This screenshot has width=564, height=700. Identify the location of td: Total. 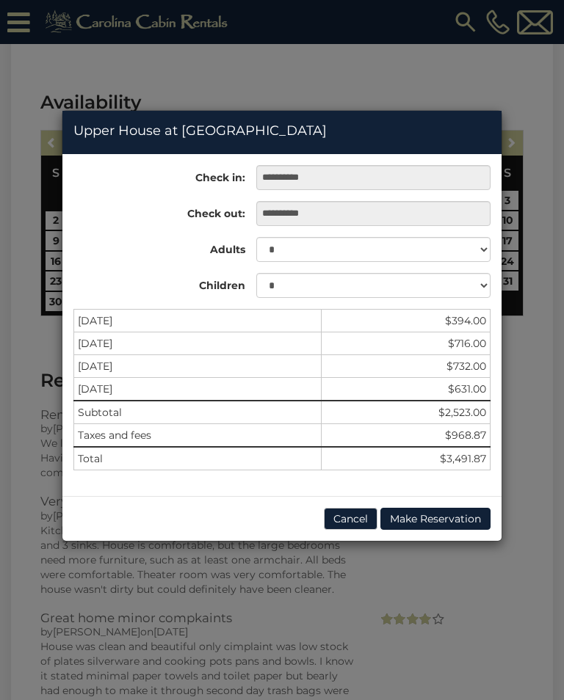
(197, 459).